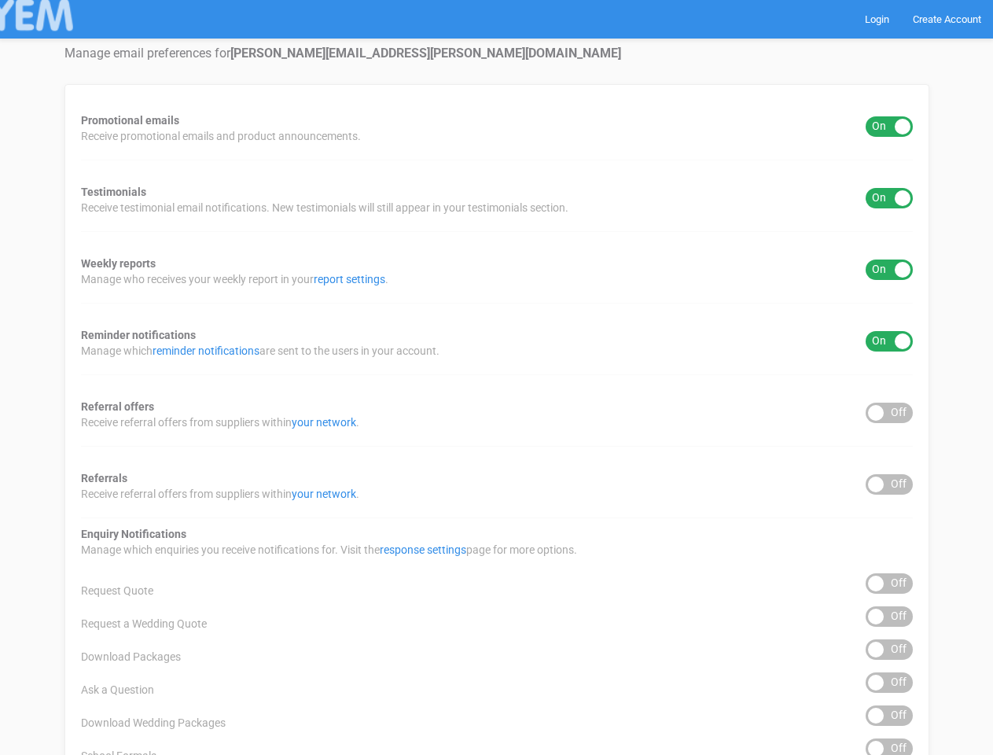 This screenshot has height=755, width=993. Describe the element at coordinates (349, 279) in the screenshot. I see `a: report settings` at that location.